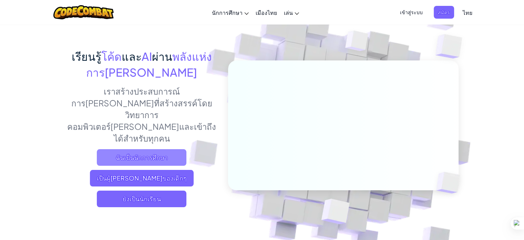 The width and height of the screenshot is (524, 240). What do you see at coordinates (444, 12) in the screenshot?
I see `font: สมัคร` at bounding box center [444, 12].